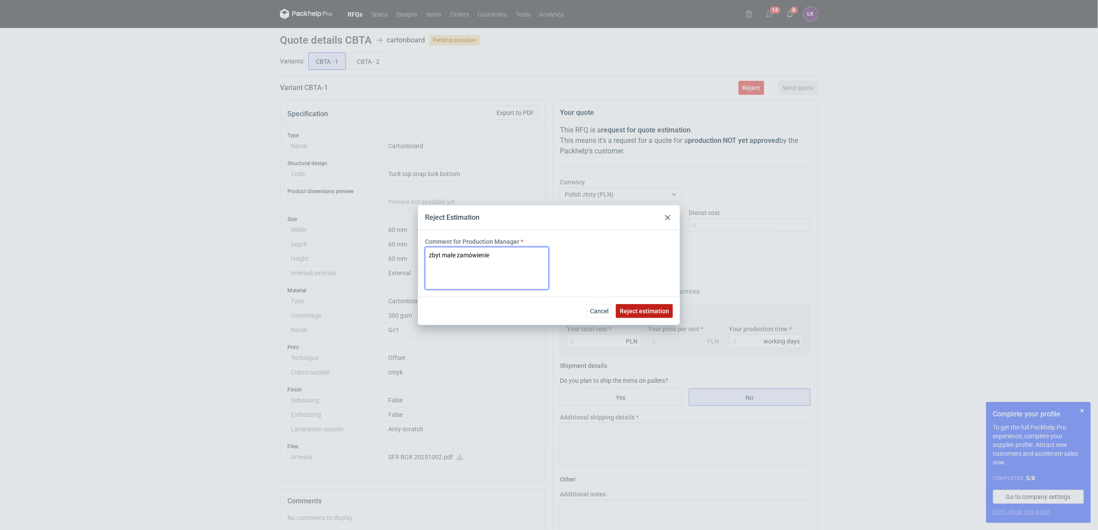 The width and height of the screenshot is (1098, 530). What do you see at coordinates (452, 217) in the screenshot?
I see `div: Reject Estimation` at bounding box center [452, 217].